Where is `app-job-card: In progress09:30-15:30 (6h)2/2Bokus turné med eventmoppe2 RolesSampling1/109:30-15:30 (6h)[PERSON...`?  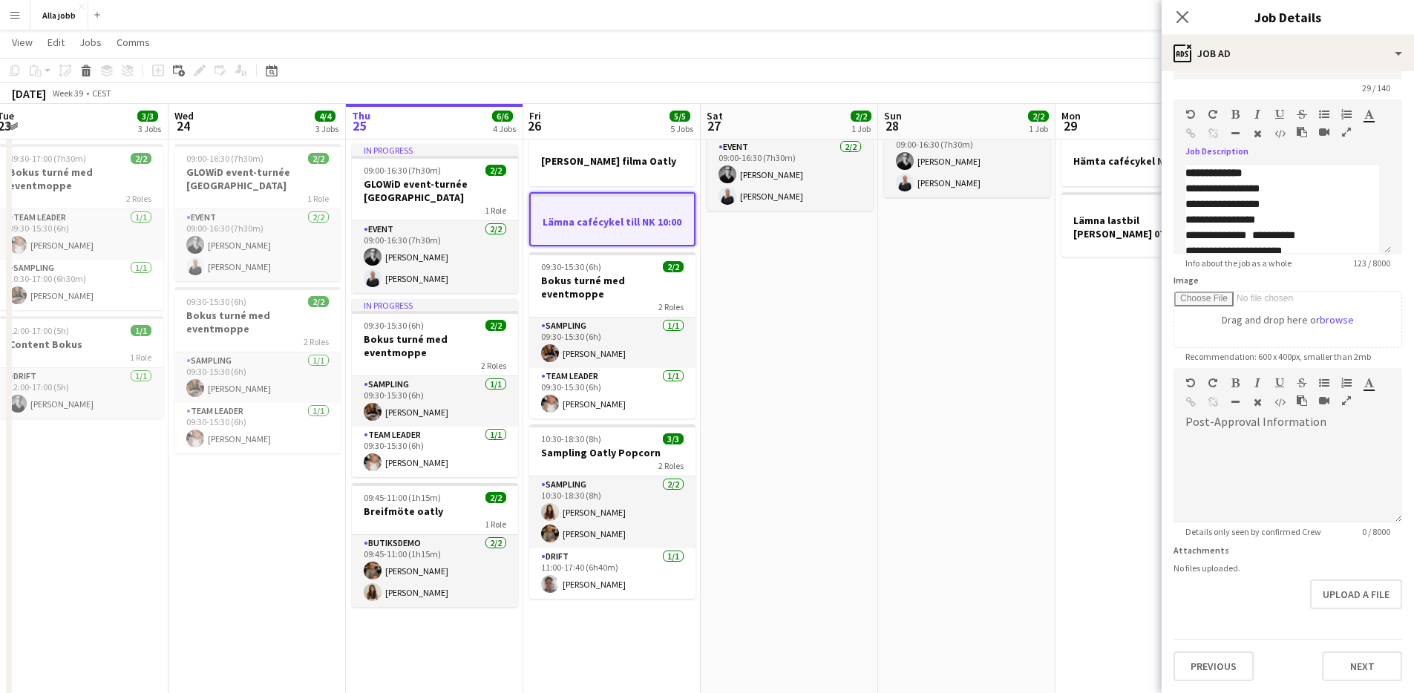
app-job-card: In progress09:30-15:30 (6h)2/2Bokus turné med eventmoppe2 RolesSampling1/109:30-15:30 (6h)[PERSON... is located at coordinates (435, 388).